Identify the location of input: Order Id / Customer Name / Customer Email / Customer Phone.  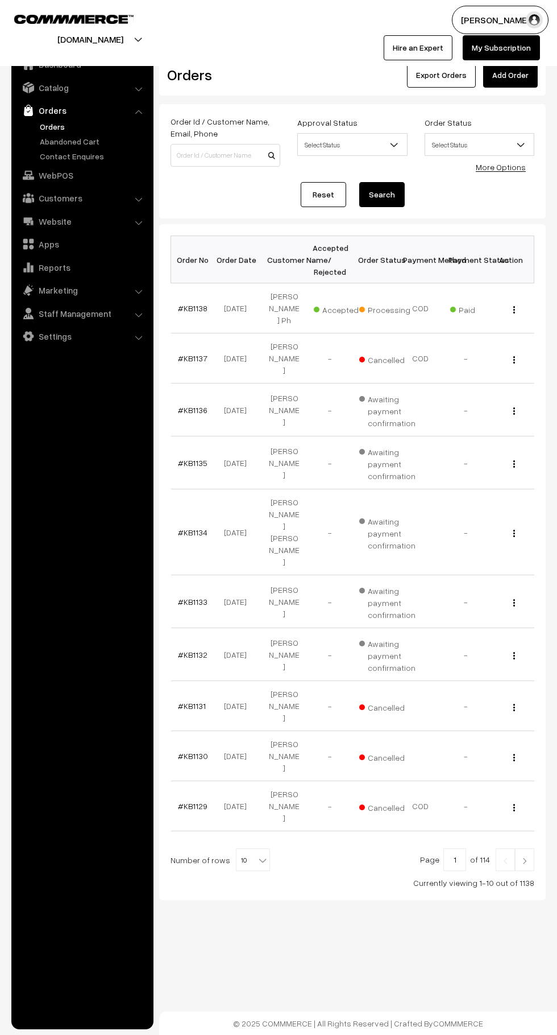
(225, 155).